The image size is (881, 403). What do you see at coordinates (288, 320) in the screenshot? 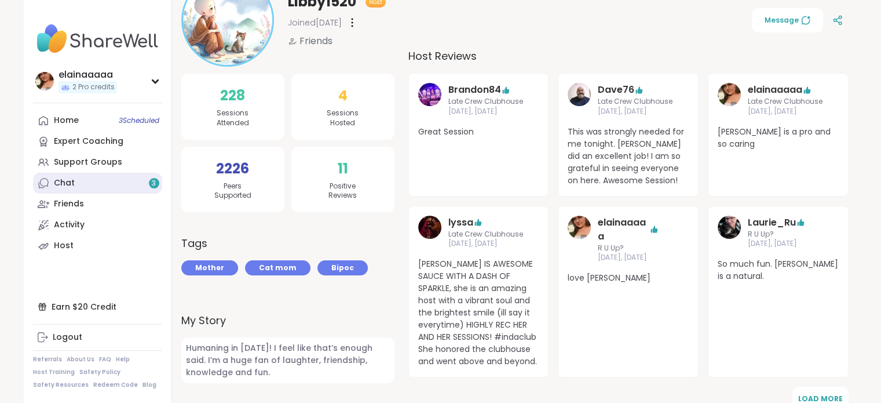
I see `label: My Story` at bounding box center [288, 320].